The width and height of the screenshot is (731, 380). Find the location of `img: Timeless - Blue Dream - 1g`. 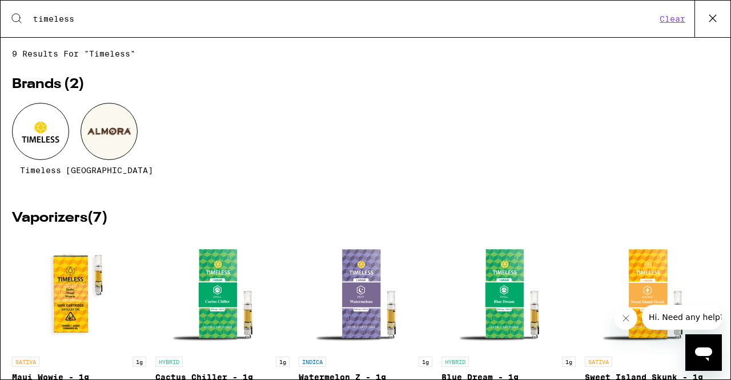

img: Timeless - Blue Dream - 1g is located at coordinates (509, 294).